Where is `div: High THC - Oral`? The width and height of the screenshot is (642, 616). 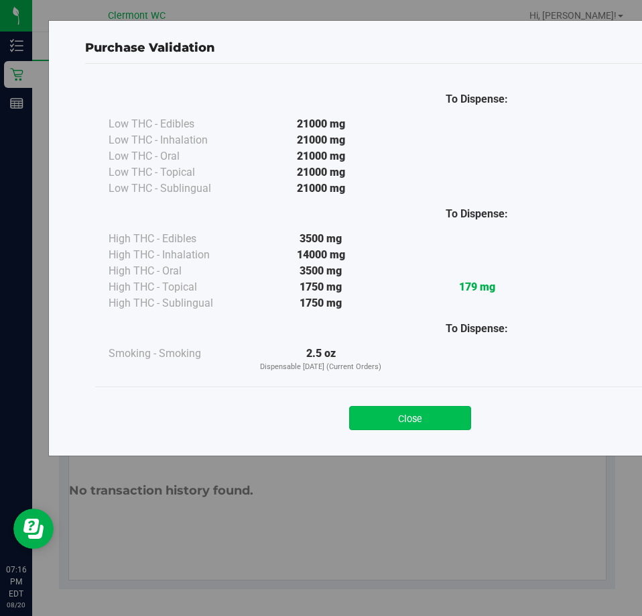 div: High THC - Oral is located at coordinates (176, 271).